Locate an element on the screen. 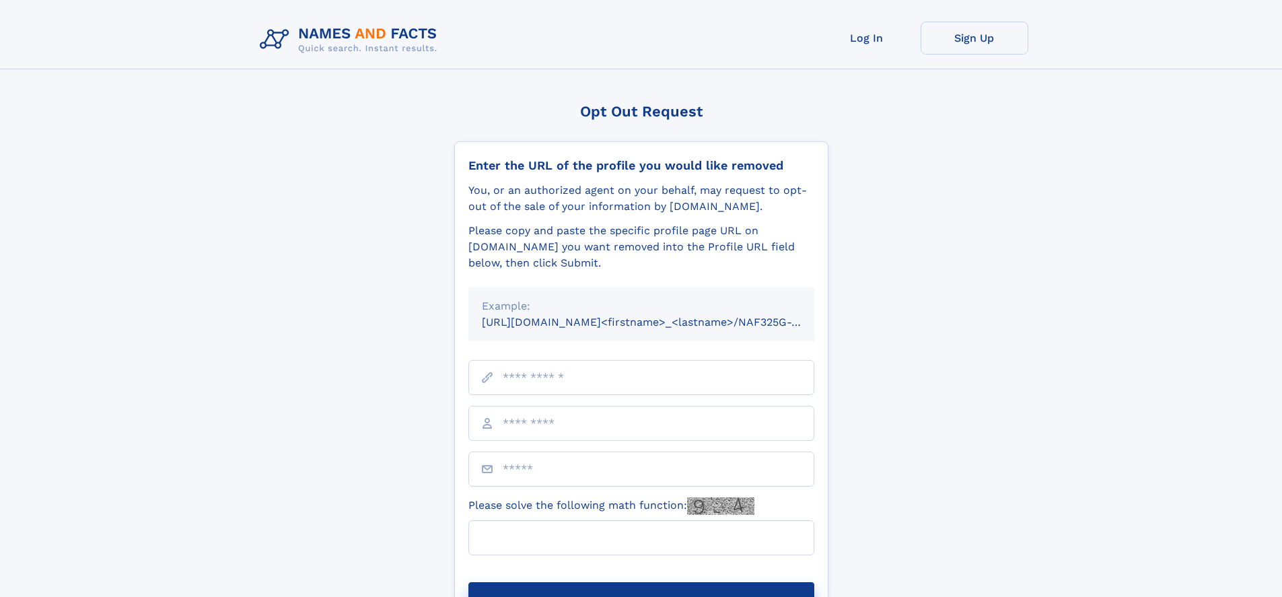  div: Enter the URL of the profile you would like removed is located at coordinates (641, 165).